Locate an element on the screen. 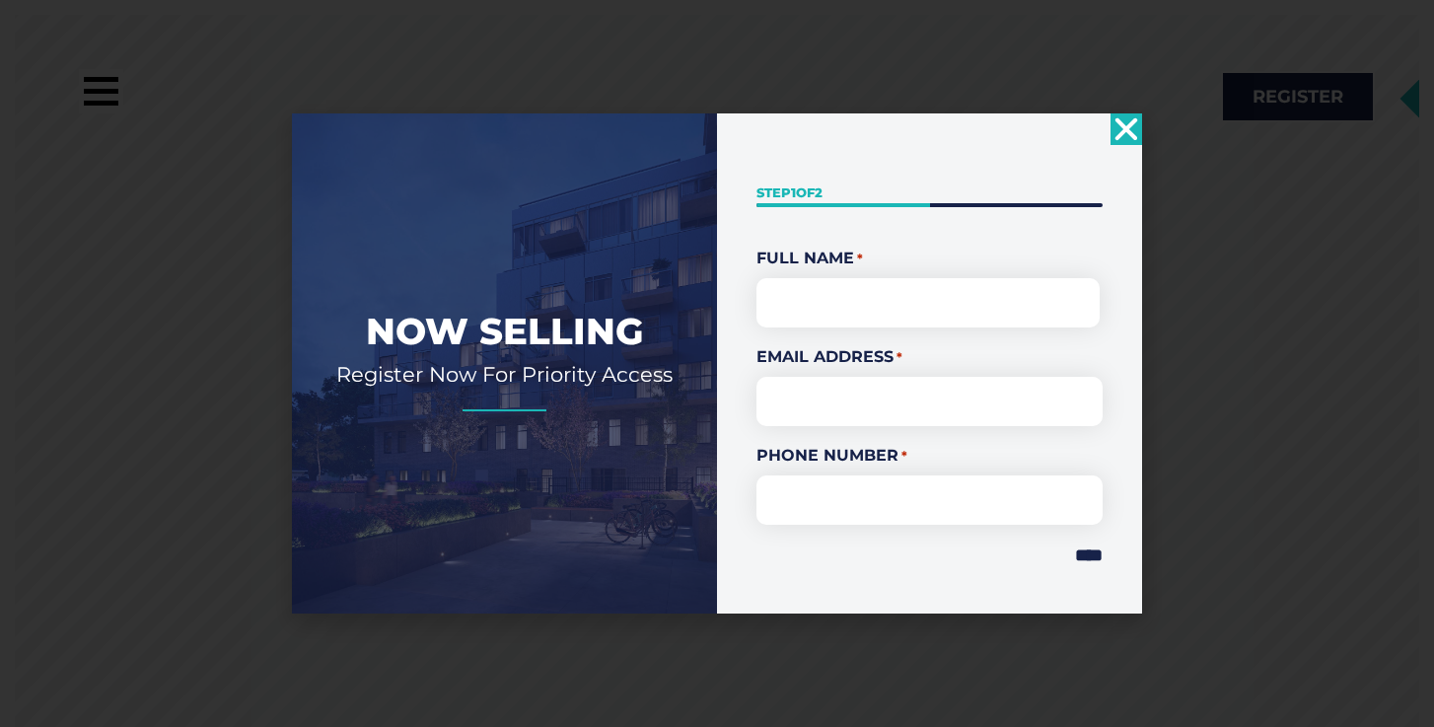 This screenshot has height=727, width=1434. label: Email Address is located at coordinates (929, 357).